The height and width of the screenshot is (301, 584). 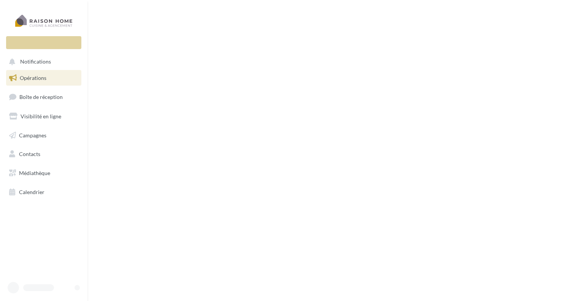 What do you see at coordinates (44, 97) in the screenshot?
I see `a: Boîte de réception` at bounding box center [44, 97].